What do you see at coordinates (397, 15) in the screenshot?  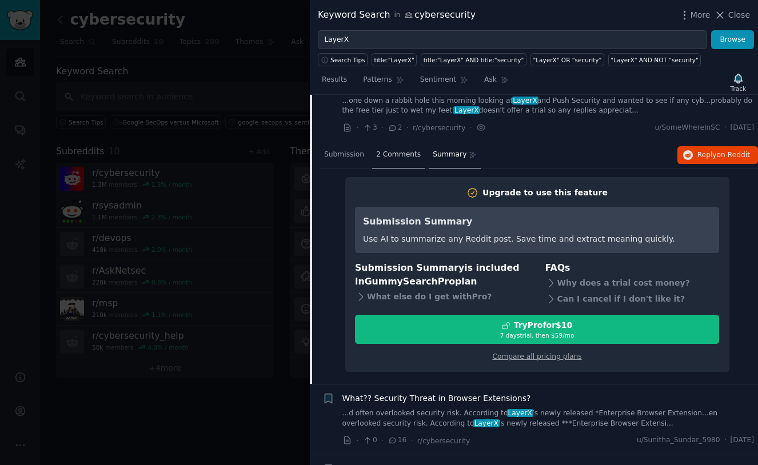 I see `span: in` at bounding box center [397, 15].